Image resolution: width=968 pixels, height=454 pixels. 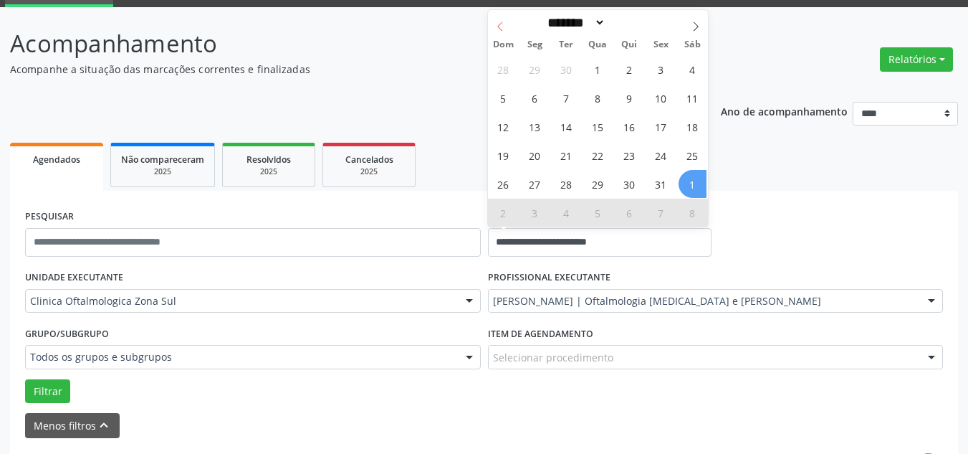 I want to click on span: Outubro 5, 2025, so click(x=503, y=97).